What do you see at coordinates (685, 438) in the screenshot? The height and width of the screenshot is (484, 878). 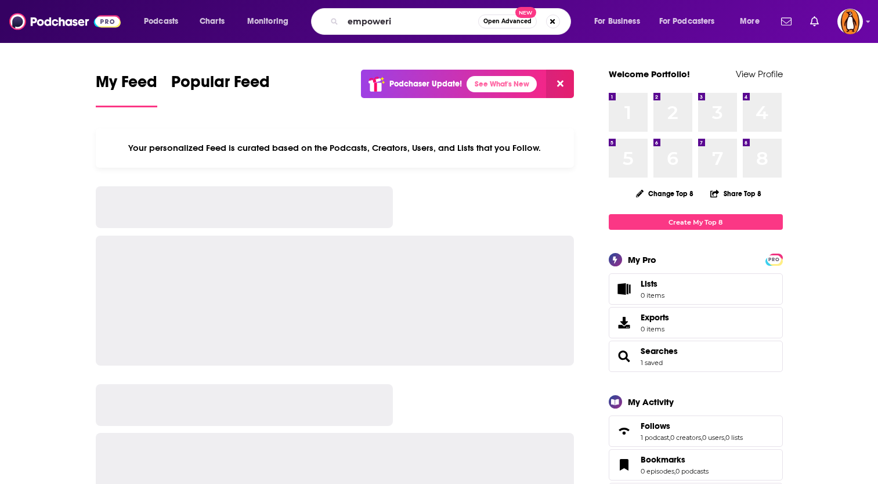 I see `a: 0 creators` at bounding box center [685, 438].